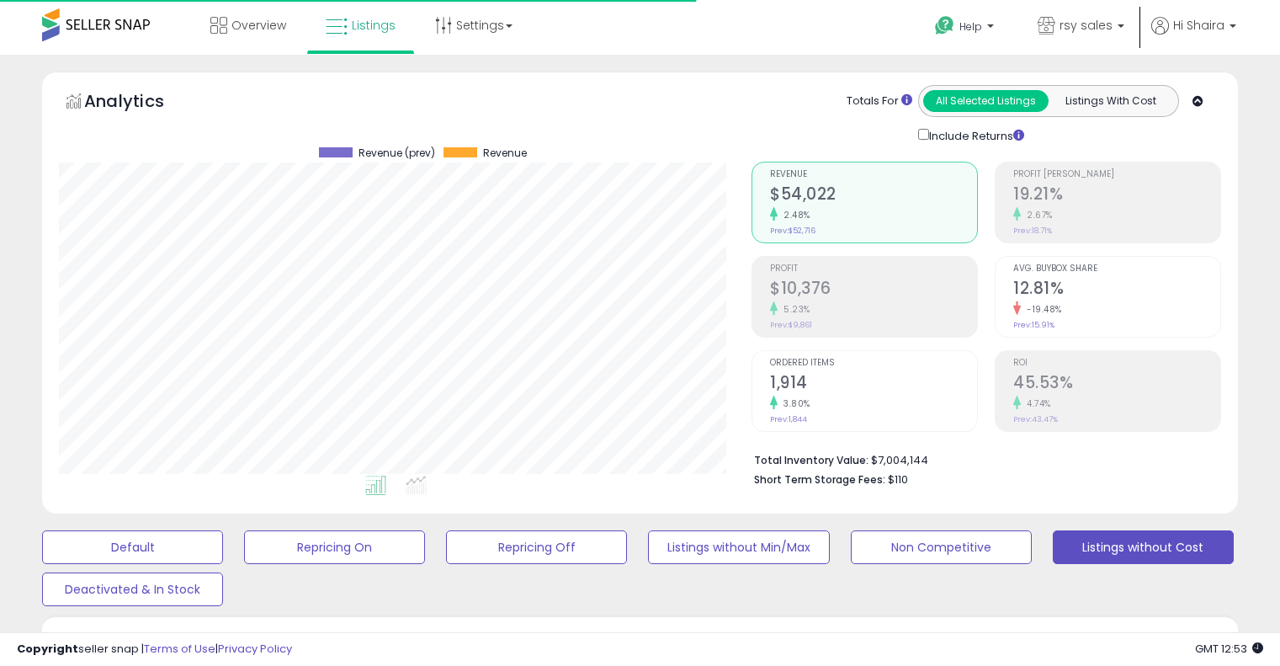 The width and height of the screenshot is (1280, 666). What do you see at coordinates (536, 547) in the screenshot?
I see `button: Repricing Off` at bounding box center [536, 547].